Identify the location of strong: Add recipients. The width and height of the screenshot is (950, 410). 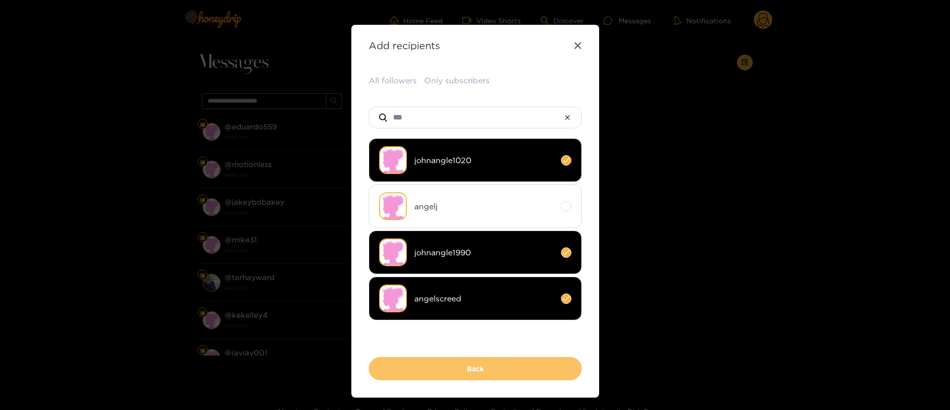
(404, 45).